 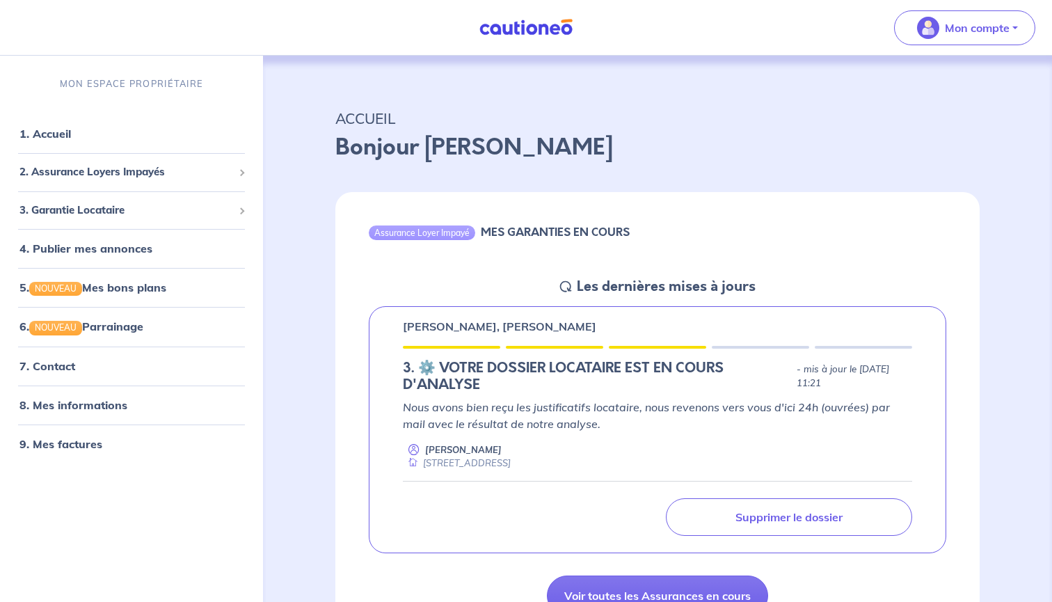 I want to click on p: Supprimer le dossier, so click(x=789, y=517).